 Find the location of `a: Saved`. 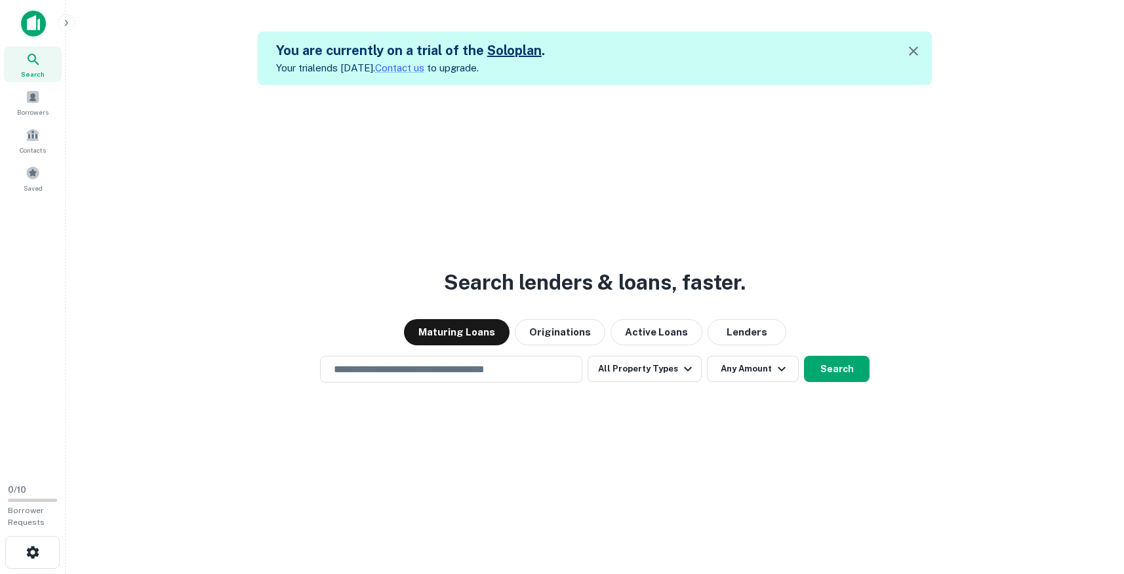

a: Saved is located at coordinates (33, 178).